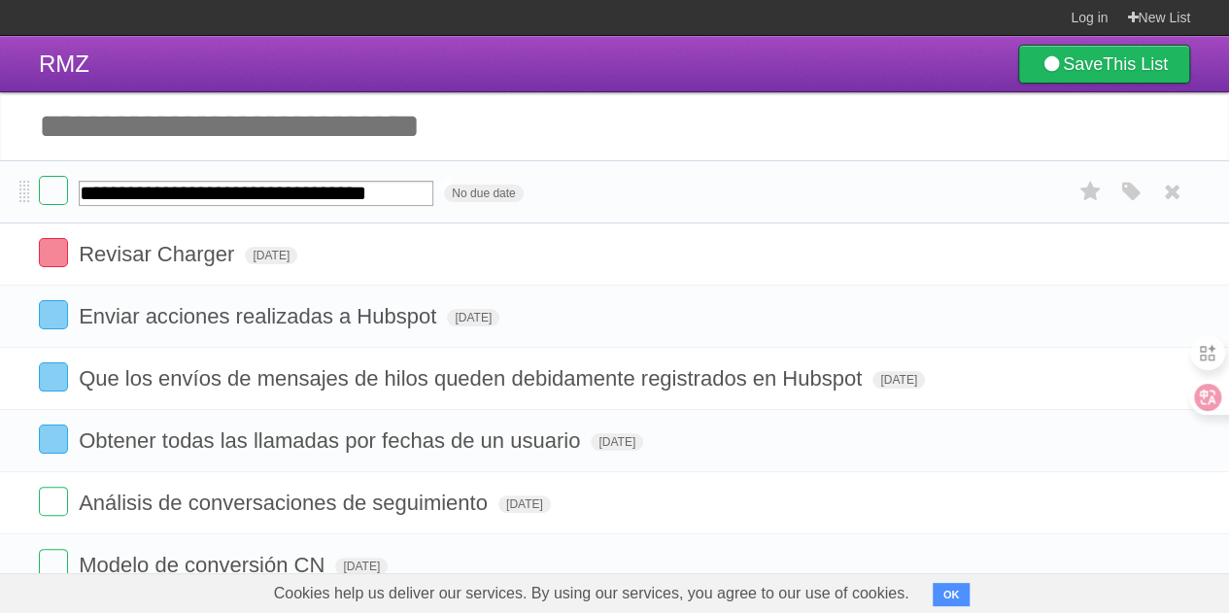 The width and height of the screenshot is (1229, 613). I want to click on span: Modelo de conversión CN, so click(204, 565).